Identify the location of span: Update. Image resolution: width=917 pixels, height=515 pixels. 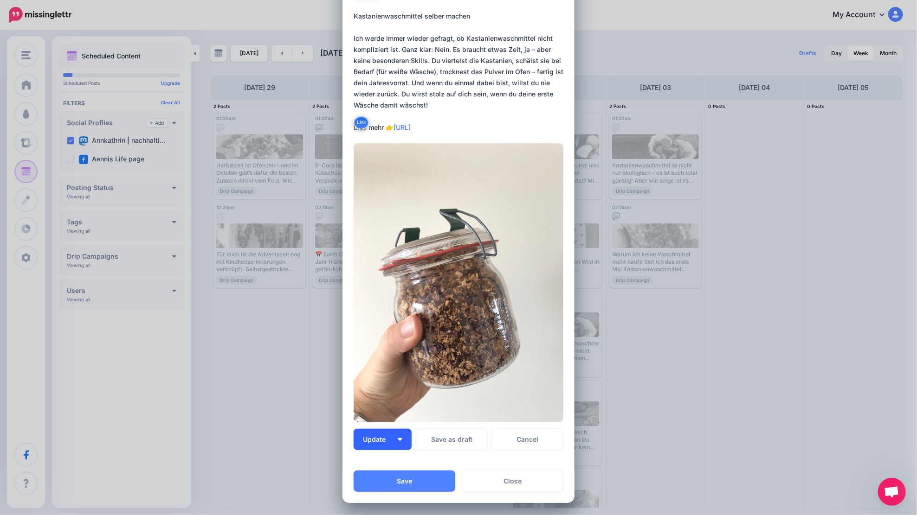
(378, 440).